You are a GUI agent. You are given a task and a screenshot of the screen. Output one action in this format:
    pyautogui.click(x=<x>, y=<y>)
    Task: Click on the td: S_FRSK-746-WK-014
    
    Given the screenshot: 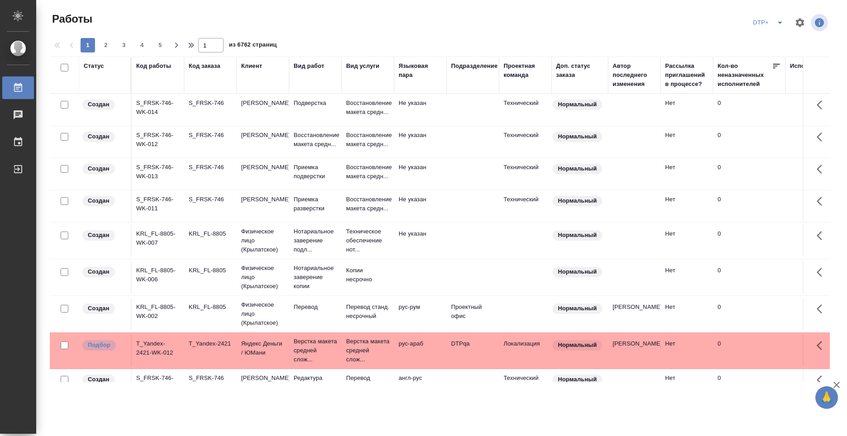 What is the action you would take?
    pyautogui.click(x=158, y=110)
    